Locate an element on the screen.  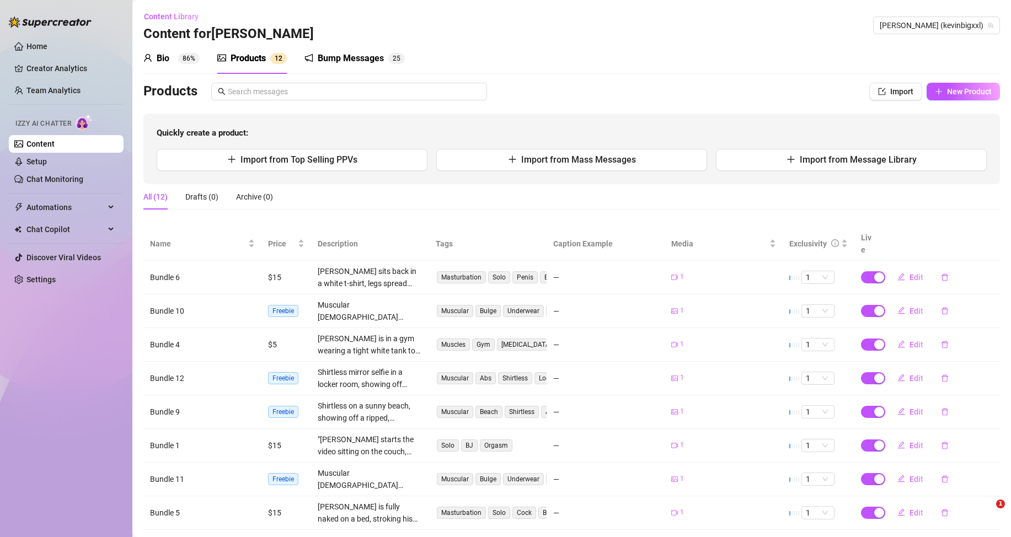
span: Media is located at coordinates (719, 244).